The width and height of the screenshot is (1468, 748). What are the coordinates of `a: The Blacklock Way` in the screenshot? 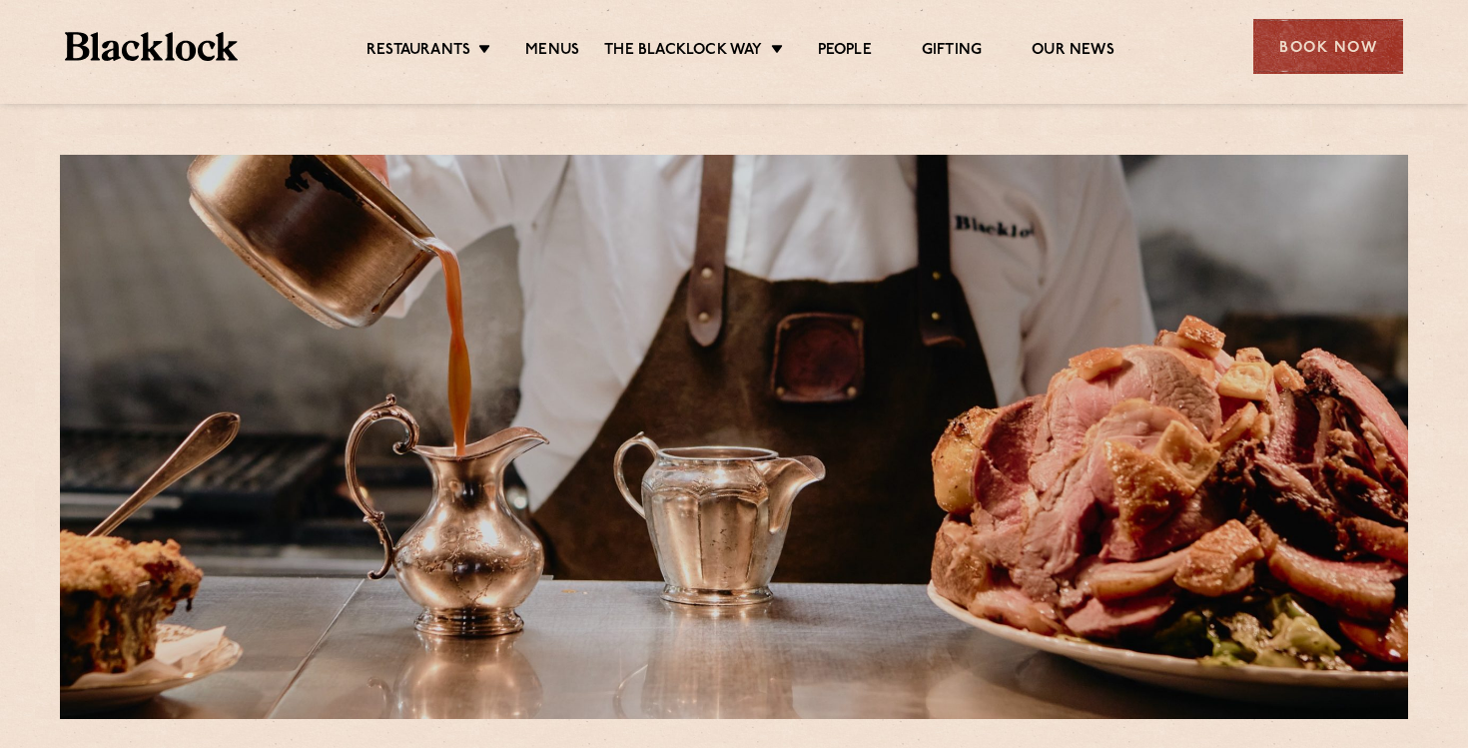 It's located at (683, 52).